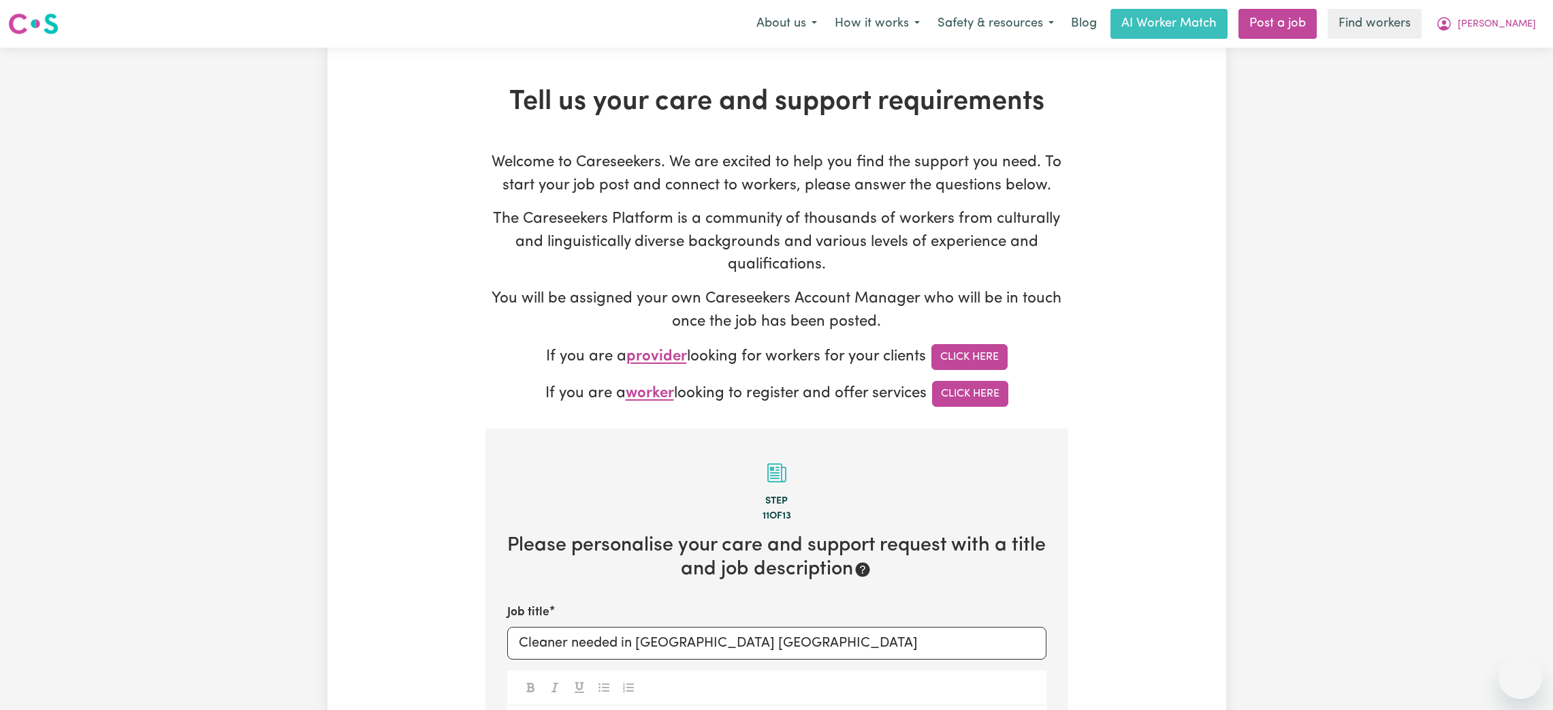  Describe the element at coordinates (1084, 24) in the screenshot. I see `a: Blog` at that location.